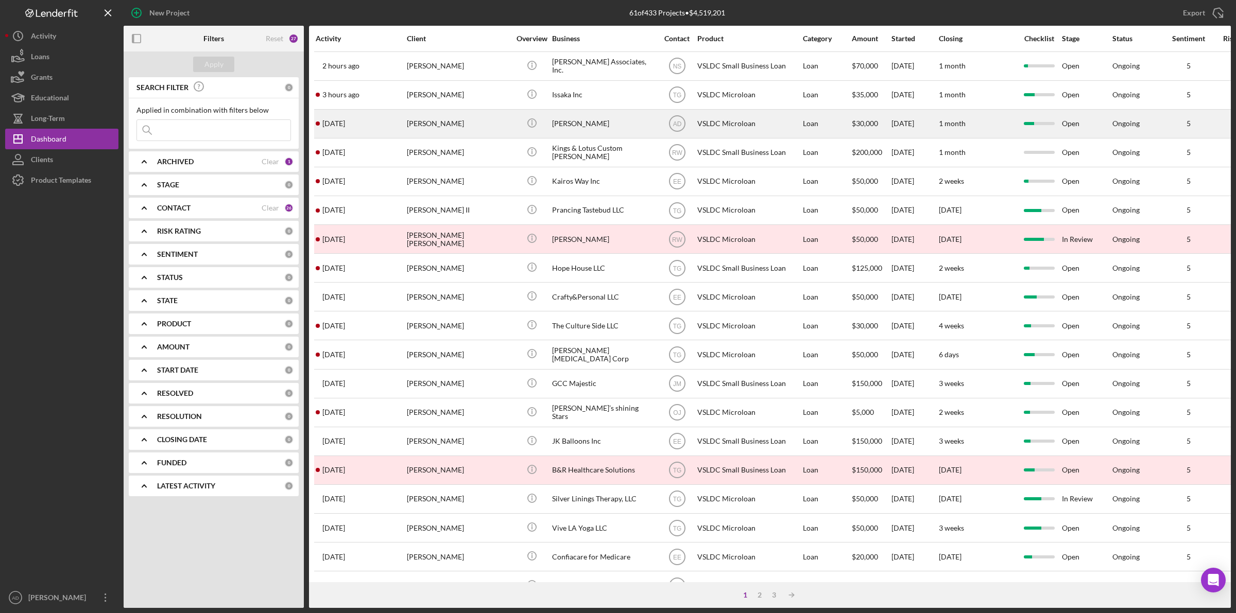 The image size is (1236, 613). Describe the element at coordinates (334, 268) in the screenshot. I see `time: 2025-08-20 23:13` at that location.